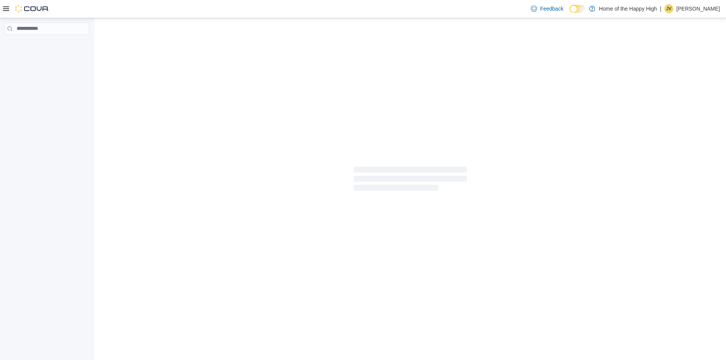 This screenshot has width=726, height=360. Describe the element at coordinates (547, 9) in the screenshot. I see `a: Feedback` at that location.